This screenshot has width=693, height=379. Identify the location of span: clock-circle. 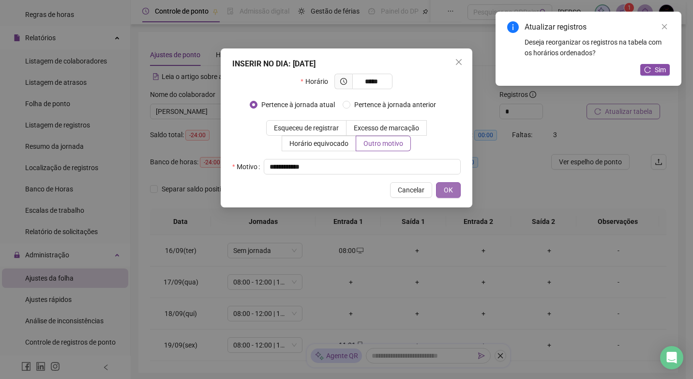
(344, 81).